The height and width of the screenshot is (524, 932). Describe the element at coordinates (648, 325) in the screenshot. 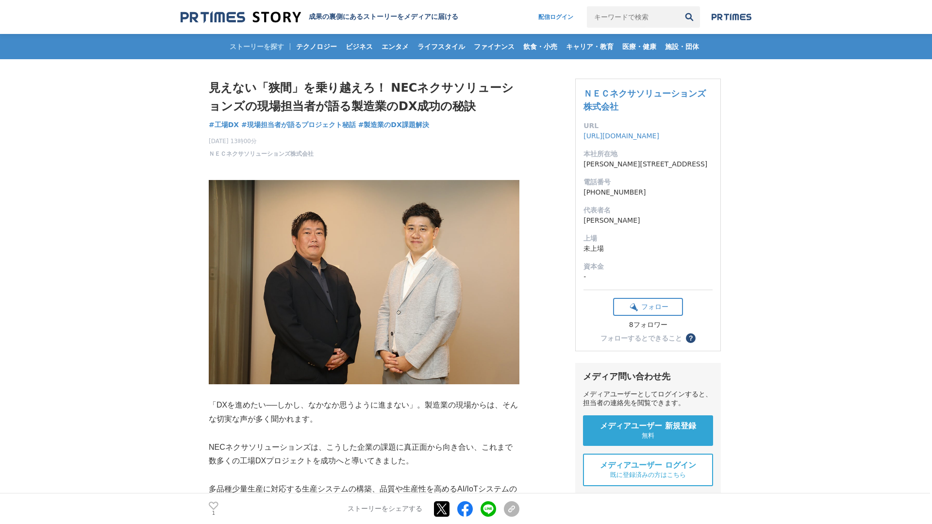

I see `div: 8フォロワー` at that location.